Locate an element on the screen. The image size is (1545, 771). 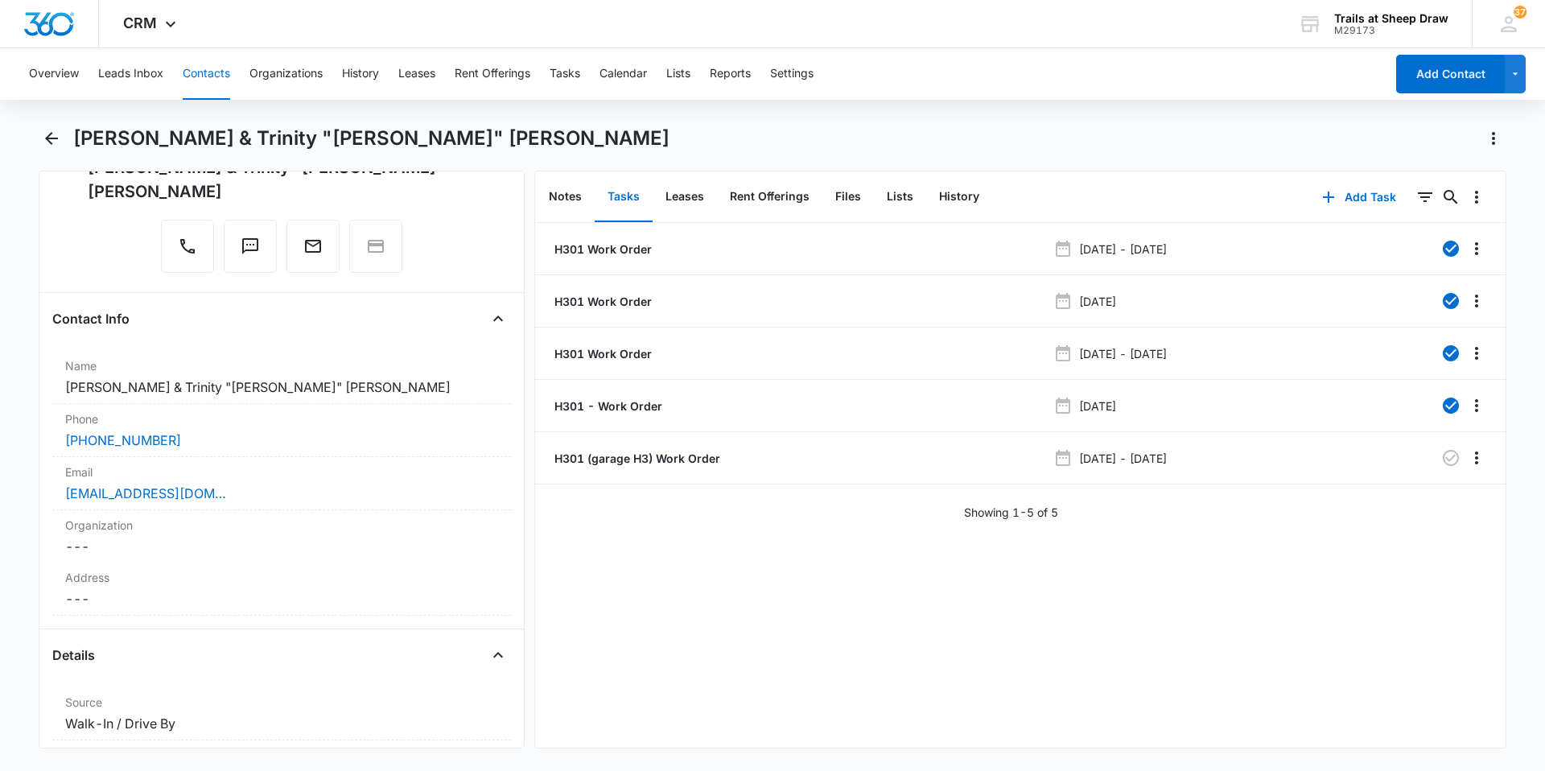
button: Email is located at coordinates (313, 246).